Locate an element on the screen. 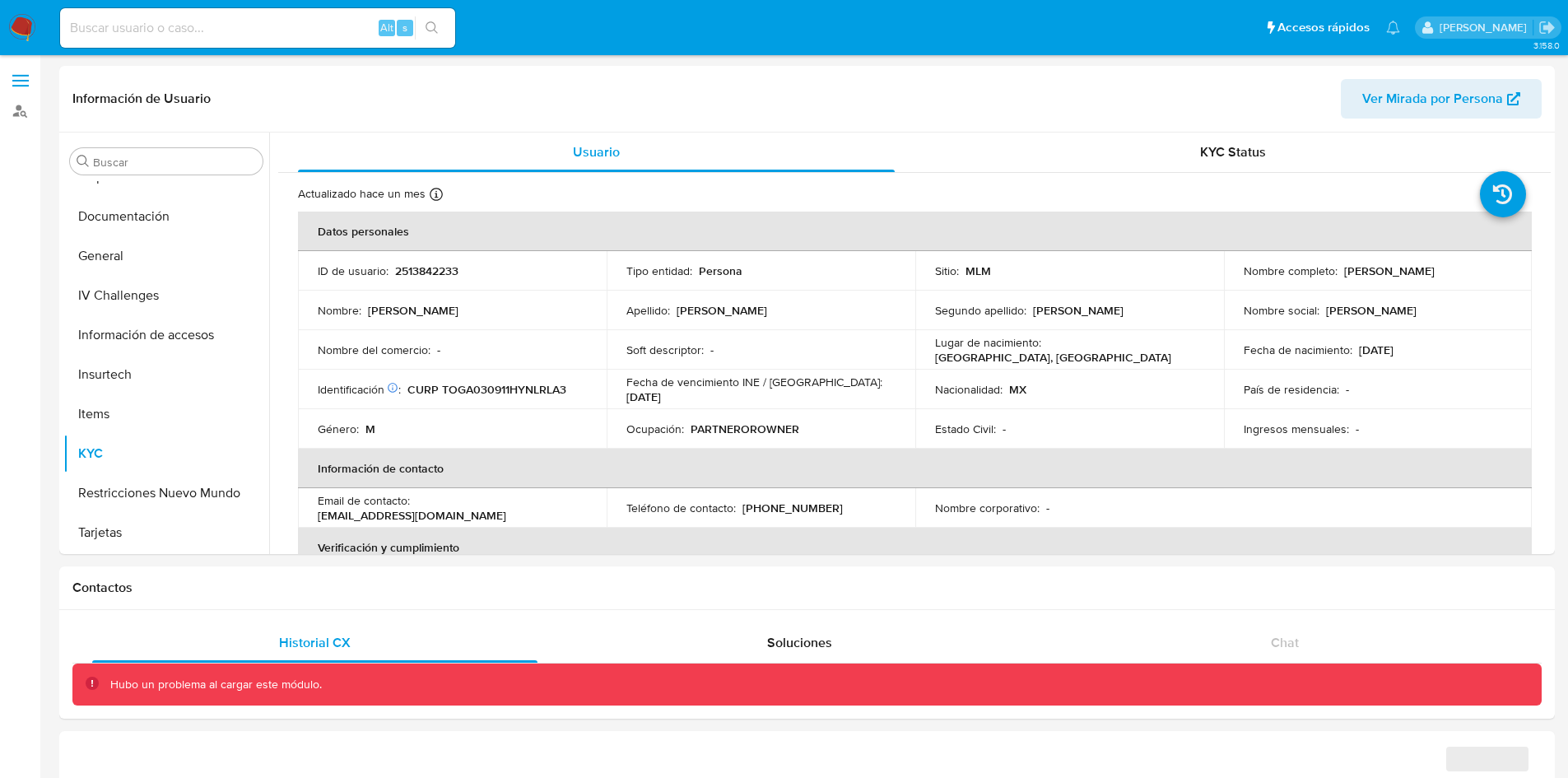 This screenshot has width=1568, height=778. p: Nombre : is located at coordinates (339, 310).